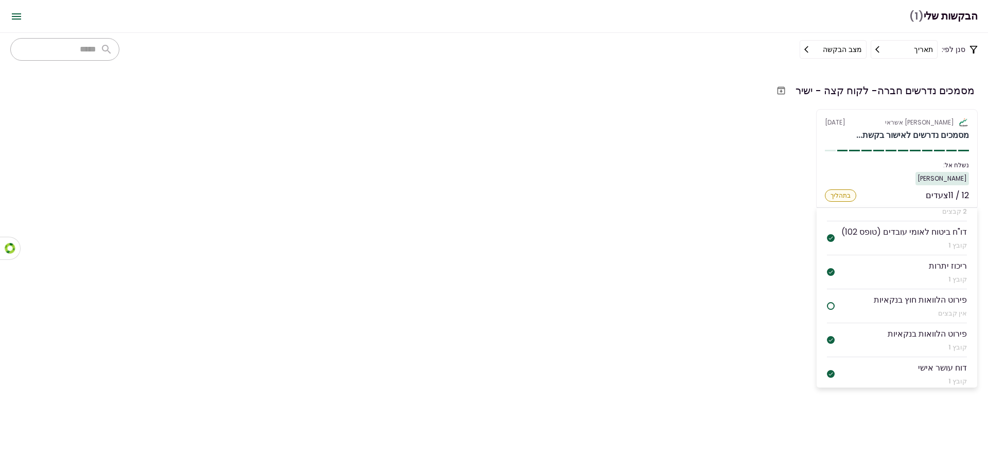 The image size is (988, 473). I want to click on div: נשלח אל:, so click(897, 165).